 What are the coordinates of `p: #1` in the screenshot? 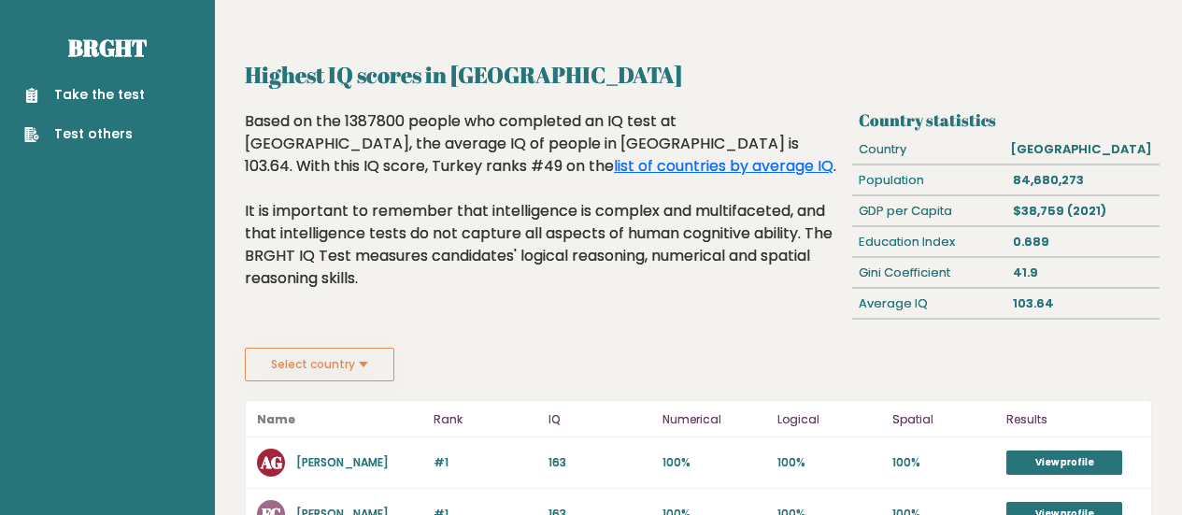 It's located at (485, 462).